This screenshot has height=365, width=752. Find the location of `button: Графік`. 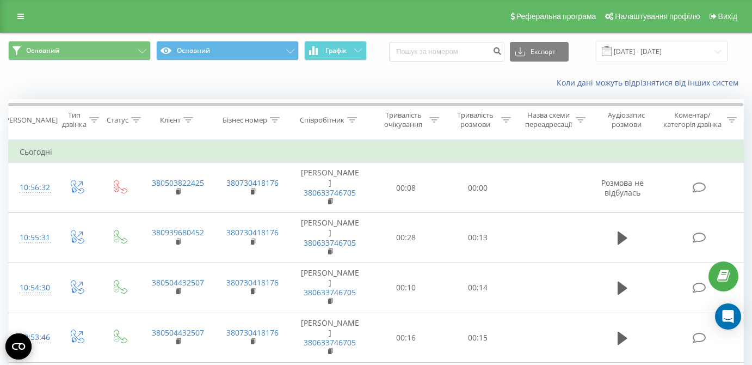

button: Графік is located at coordinates (335, 51).